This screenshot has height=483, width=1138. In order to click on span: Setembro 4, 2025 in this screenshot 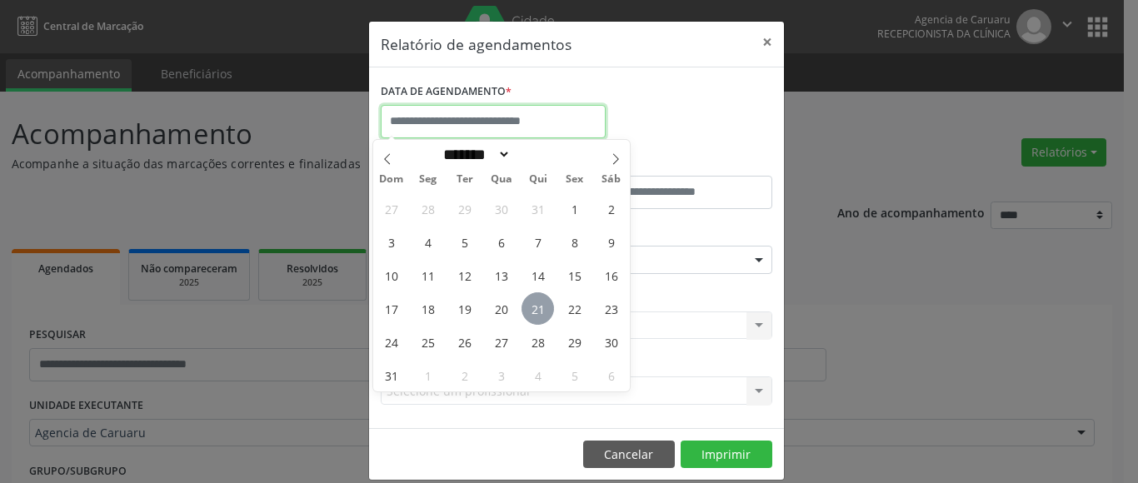, I will do `click(537, 375)`.